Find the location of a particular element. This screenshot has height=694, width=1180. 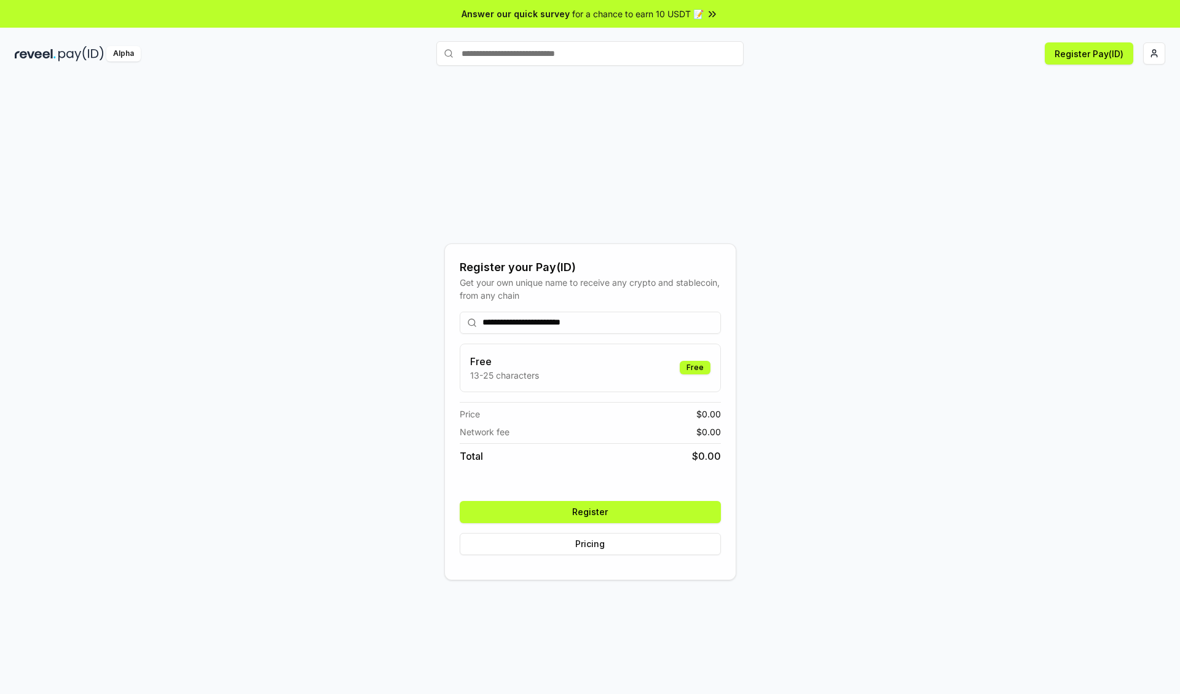

span: Price is located at coordinates (470, 414).